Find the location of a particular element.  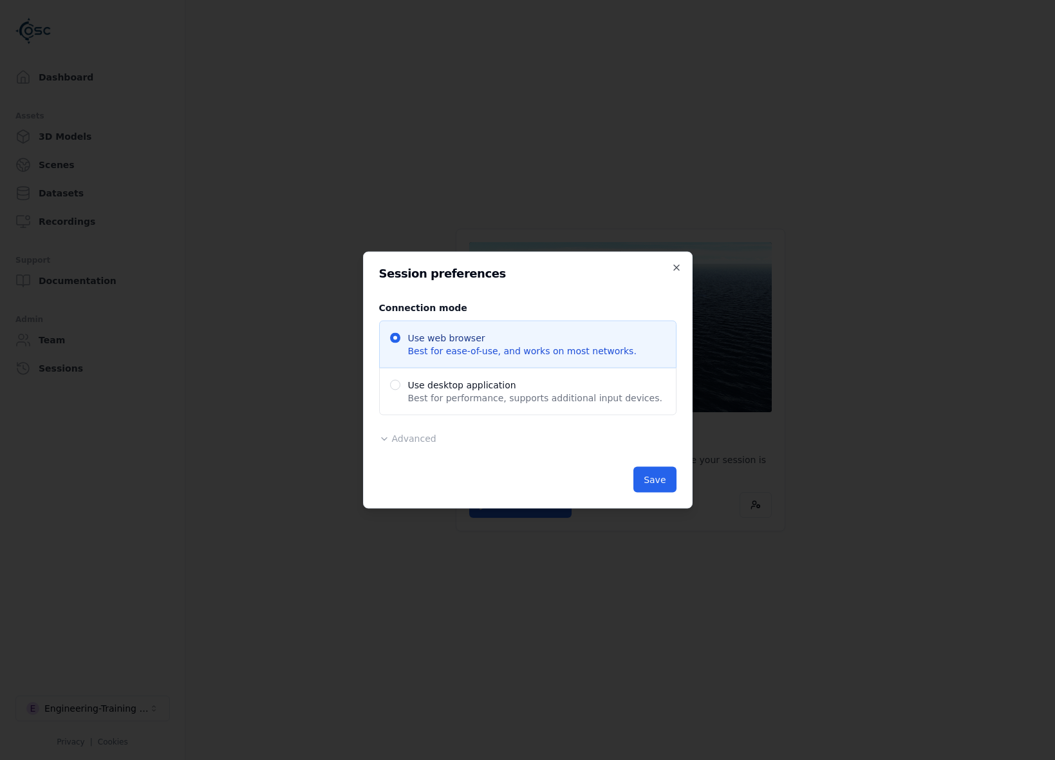

h2: Session preferences is located at coordinates (528, 274).